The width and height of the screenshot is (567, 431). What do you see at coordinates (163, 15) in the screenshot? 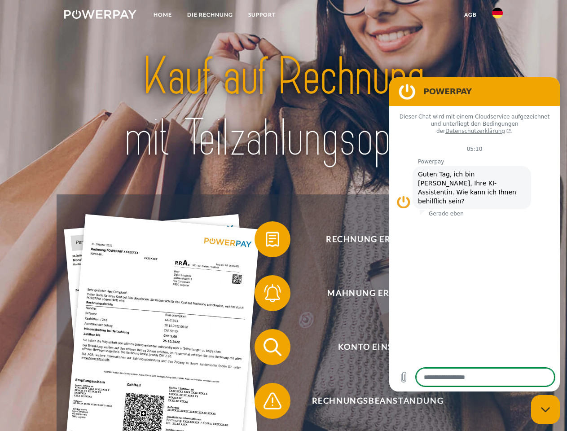
I see `a: Home` at bounding box center [163, 15].